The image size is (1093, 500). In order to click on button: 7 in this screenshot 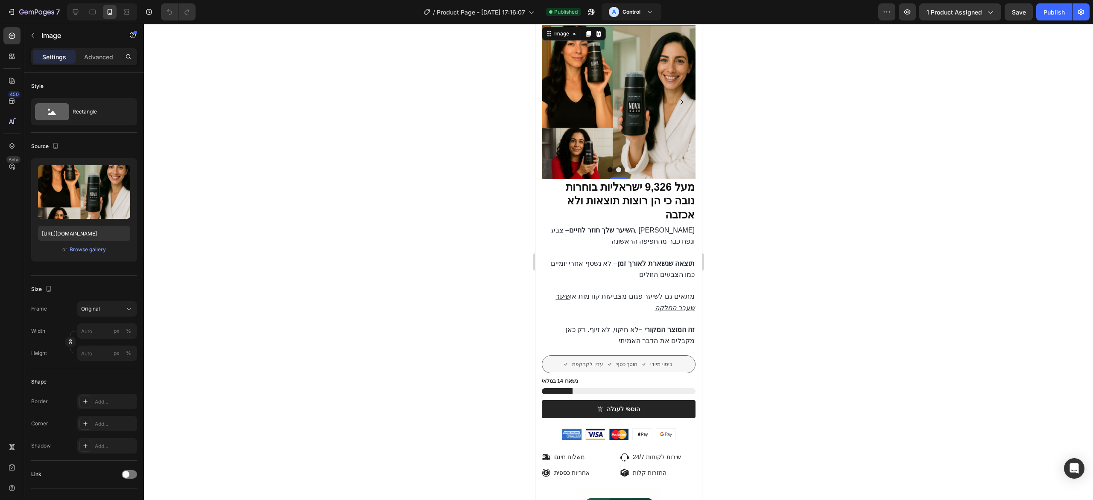, I will do `click(33, 12)`.